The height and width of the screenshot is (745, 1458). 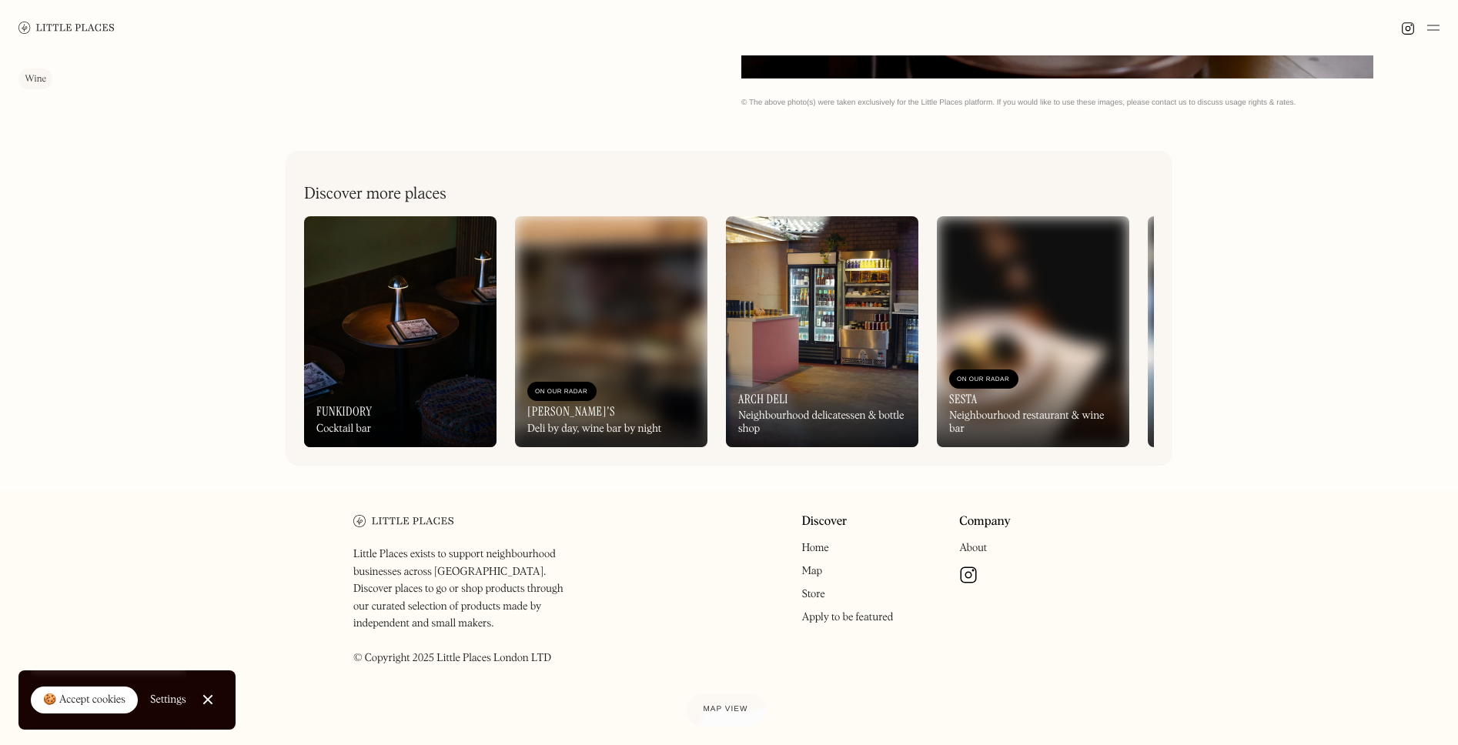 I want to click on h3: Funkidory, so click(x=344, y=411).